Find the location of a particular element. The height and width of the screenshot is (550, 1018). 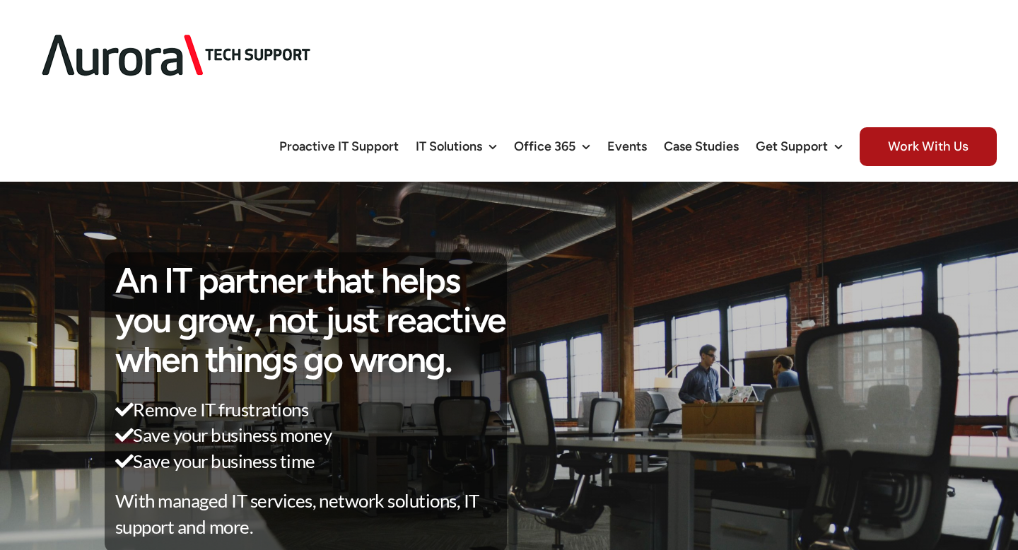

nav: Main Menu is located at coordinates (637, 146).